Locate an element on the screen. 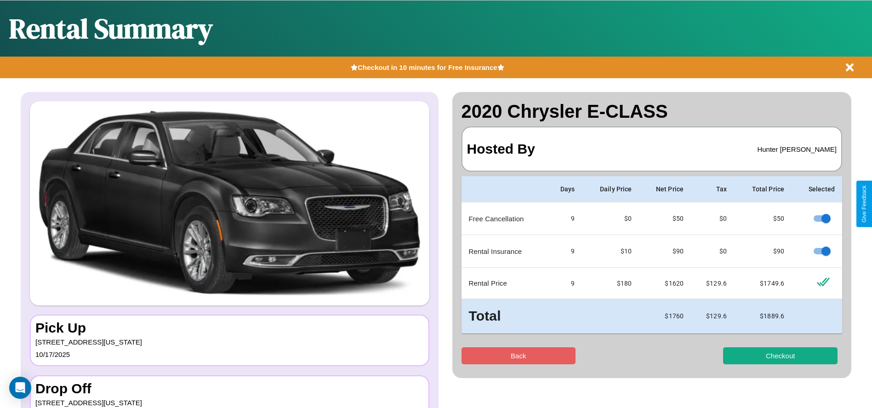 This screenshot has height=408, width=872. table: simple table is located at coordinates (651, 255).